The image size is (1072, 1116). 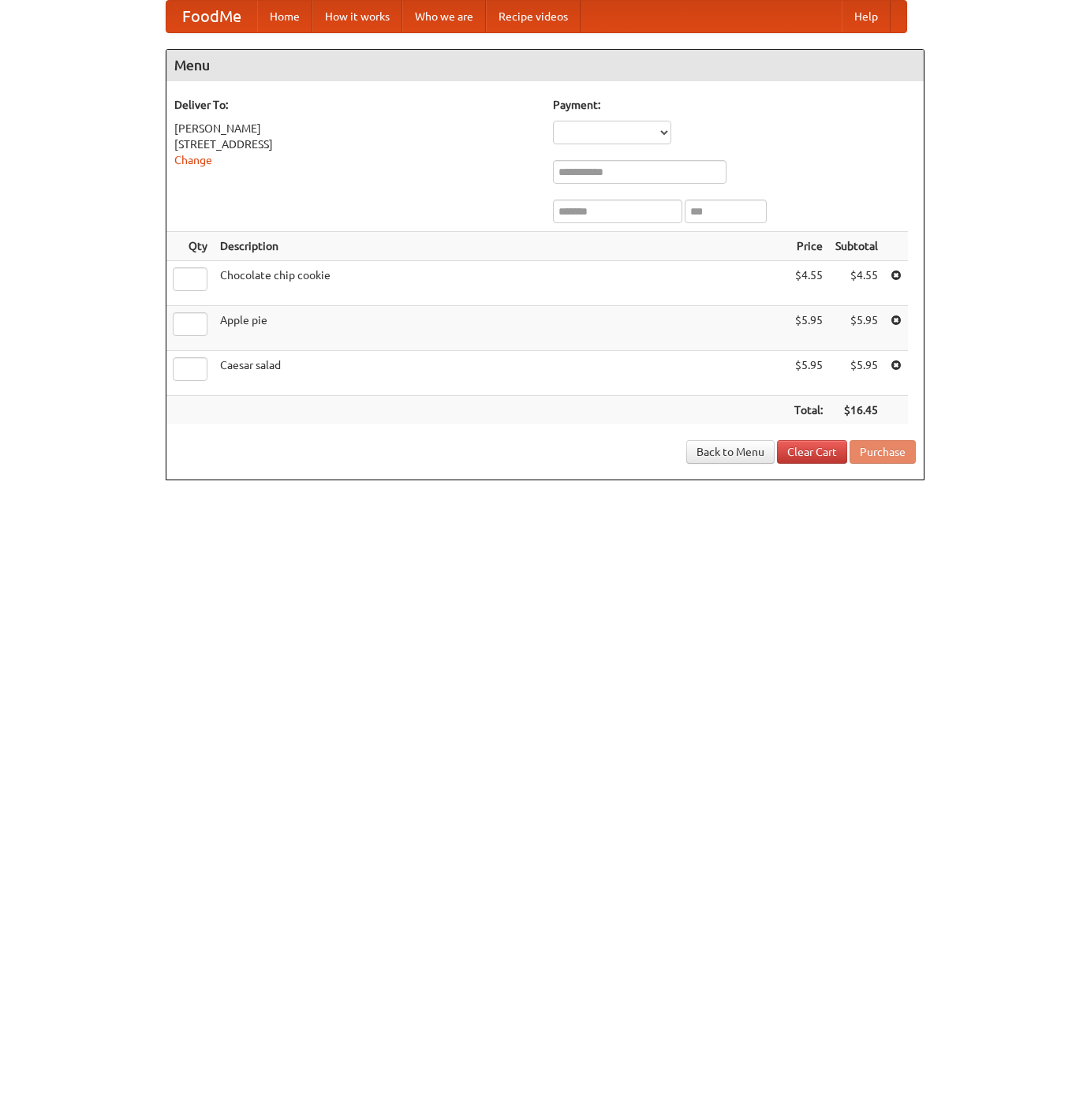 I want to click on button: Purchase, so click(x=883, y=452).